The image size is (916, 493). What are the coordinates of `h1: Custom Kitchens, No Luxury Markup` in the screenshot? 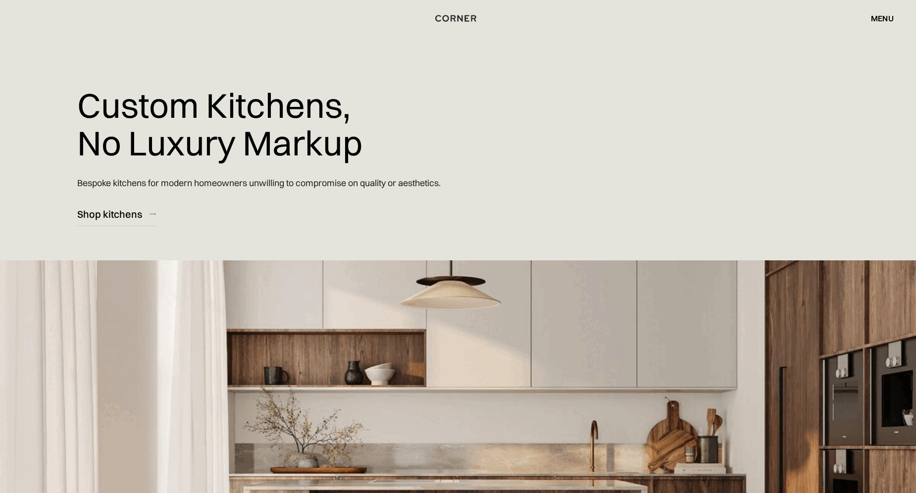 It's located at (220, 124).